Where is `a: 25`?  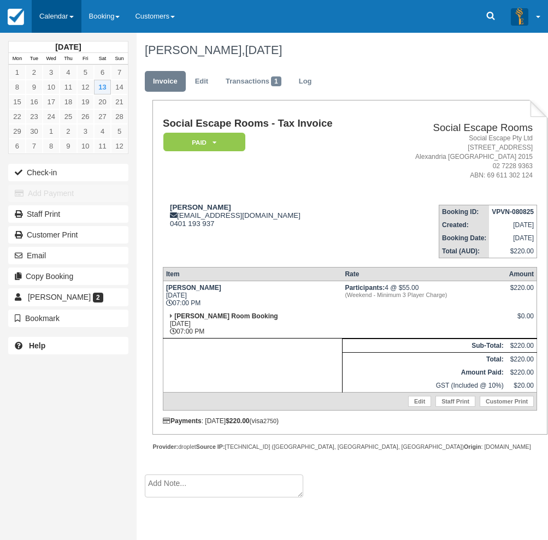
a: 25 is located at coordinates (68, 116).